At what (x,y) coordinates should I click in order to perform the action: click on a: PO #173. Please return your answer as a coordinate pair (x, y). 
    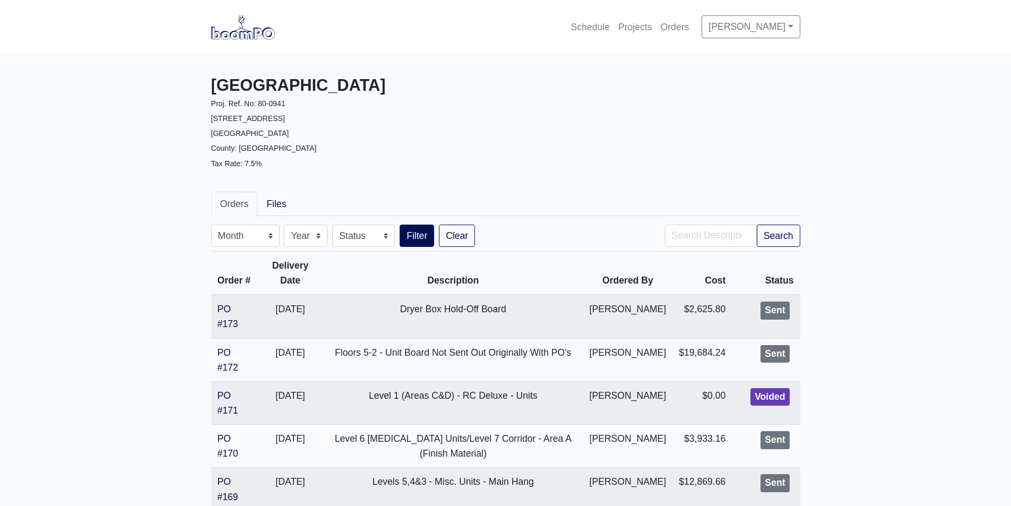
    Looking at the image, I should click on (228, 316).